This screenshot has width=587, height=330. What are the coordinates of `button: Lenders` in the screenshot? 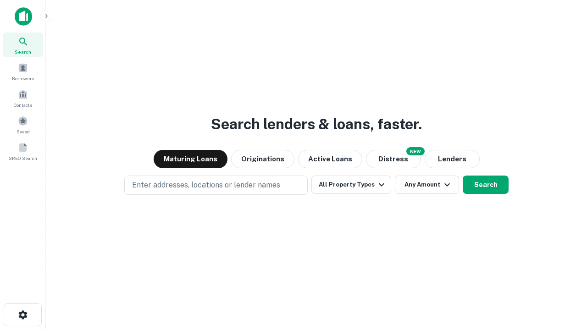 It's located at (452, 159).